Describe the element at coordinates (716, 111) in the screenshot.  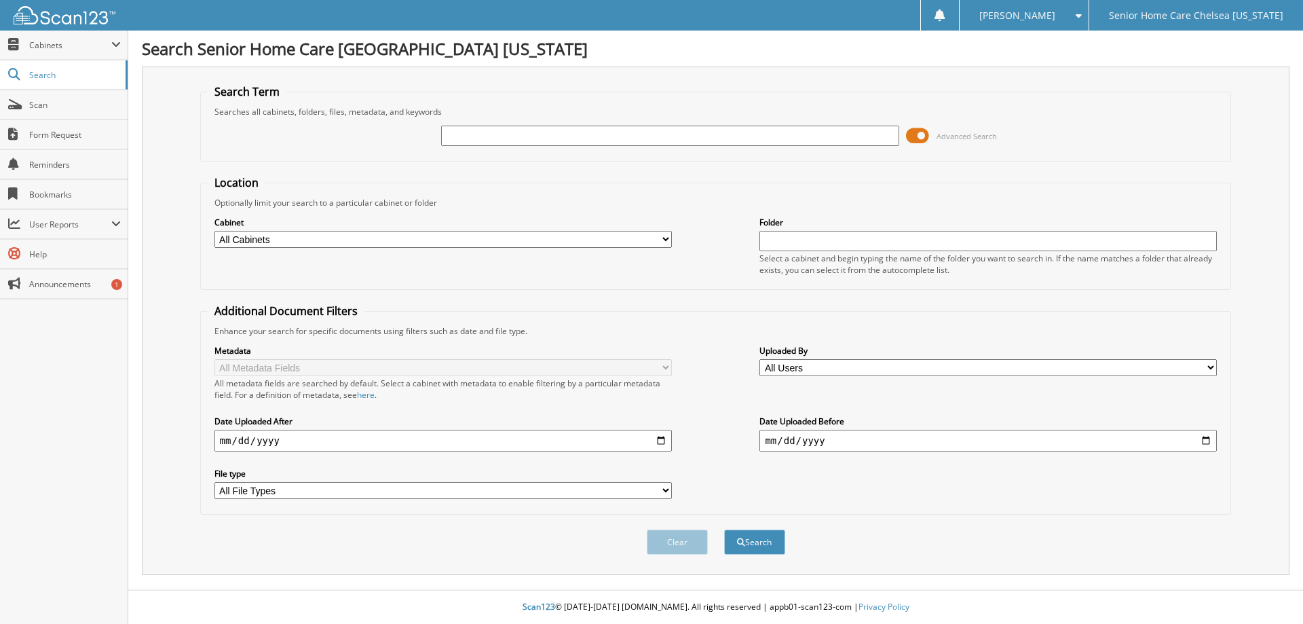
I see `div: Searches all cabinets, folders, files, metadata, and keywords` at that location.